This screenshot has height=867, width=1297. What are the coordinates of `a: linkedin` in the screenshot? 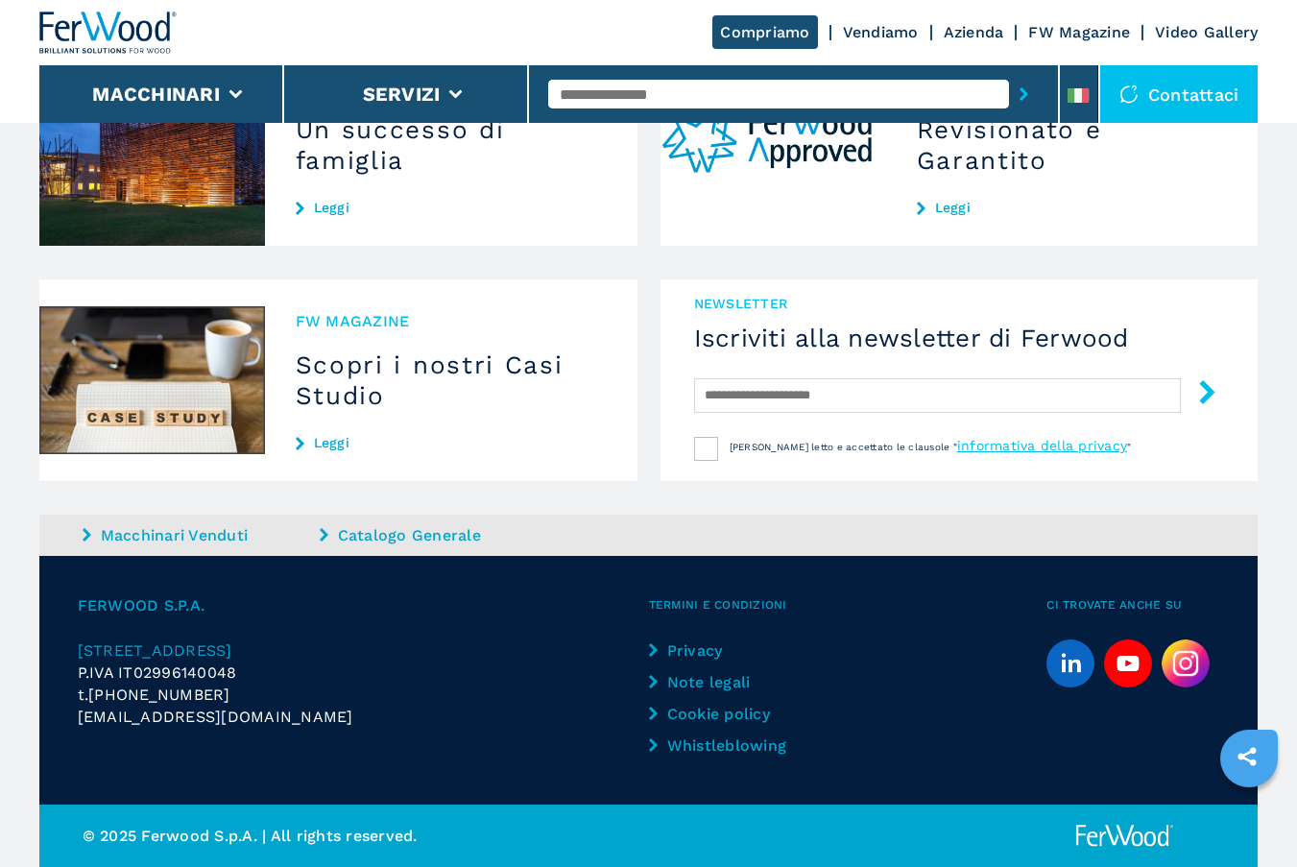 It's located at (1070, 663).